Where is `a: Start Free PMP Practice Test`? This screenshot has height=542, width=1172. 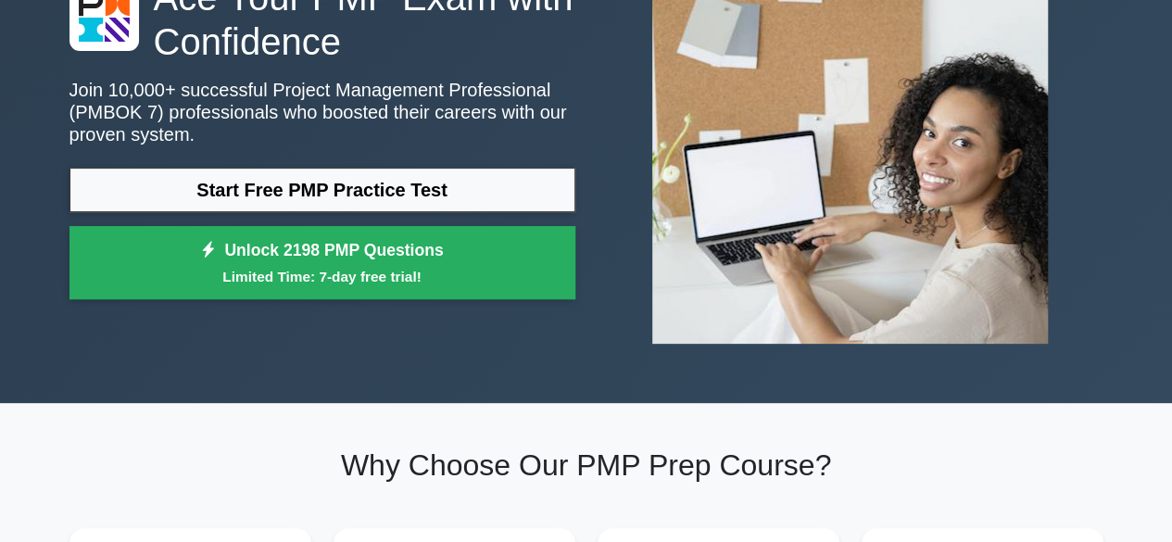 a: Start Free PMP Practice Test is located at coordinates (322, 190).